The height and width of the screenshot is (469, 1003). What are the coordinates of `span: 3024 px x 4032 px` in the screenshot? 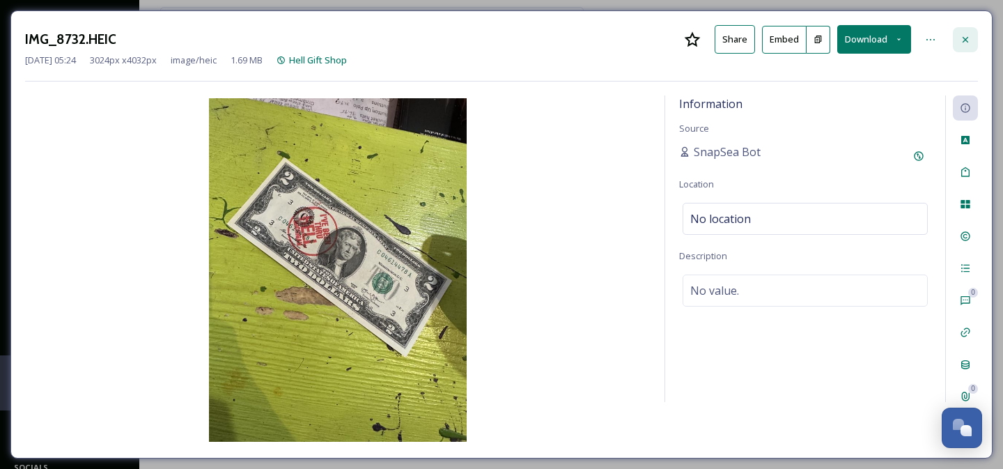 It's located at (123, 60).